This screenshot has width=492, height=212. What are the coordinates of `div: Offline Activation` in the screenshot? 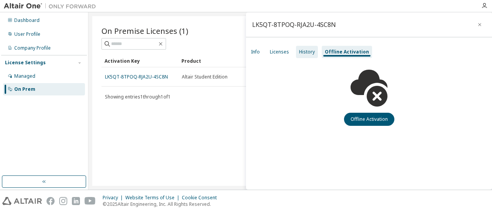 It's located at (347, 52).